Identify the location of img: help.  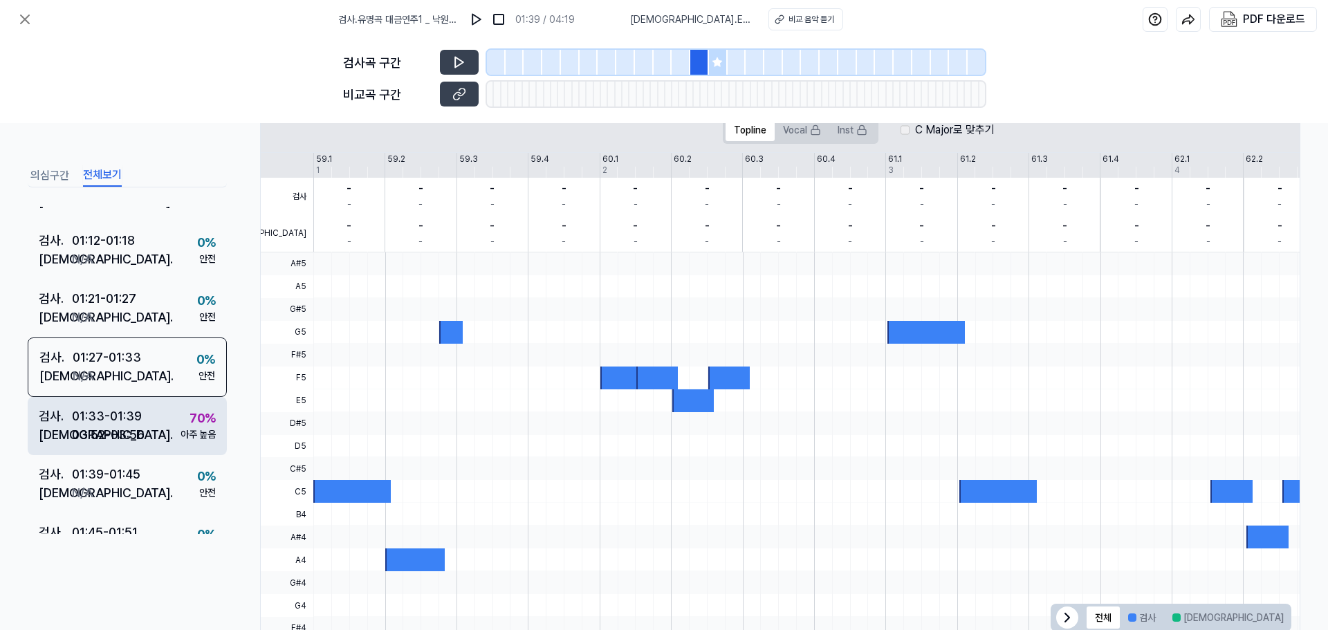
(1155, 19).